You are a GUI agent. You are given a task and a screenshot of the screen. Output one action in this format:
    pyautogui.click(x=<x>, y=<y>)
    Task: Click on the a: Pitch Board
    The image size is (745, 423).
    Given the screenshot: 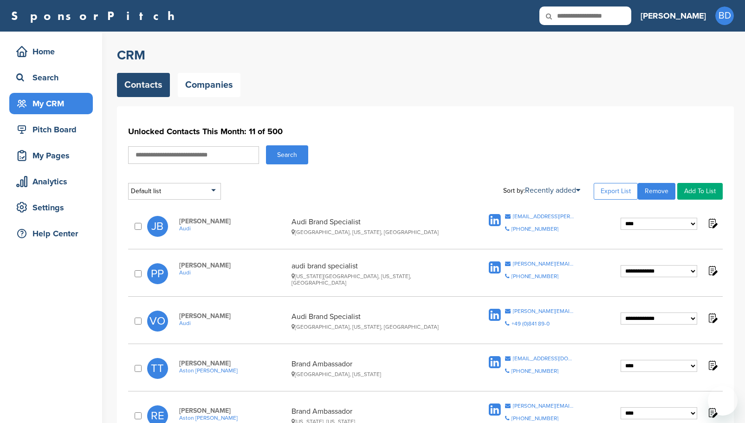 What is the action you would take?
    pyautogui.click(x=51, y=130)
    